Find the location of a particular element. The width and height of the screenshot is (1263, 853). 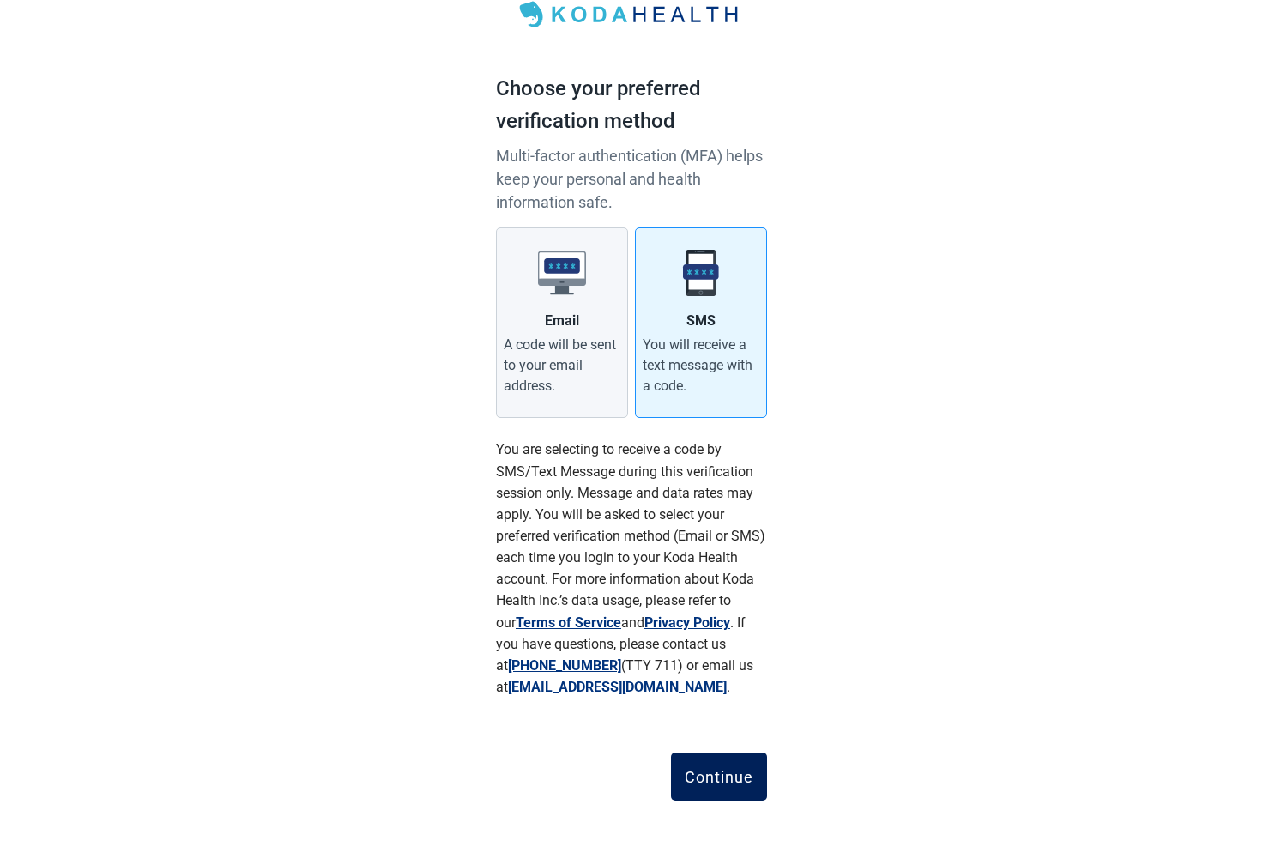

div: Email is located at coordinates (562, 321).